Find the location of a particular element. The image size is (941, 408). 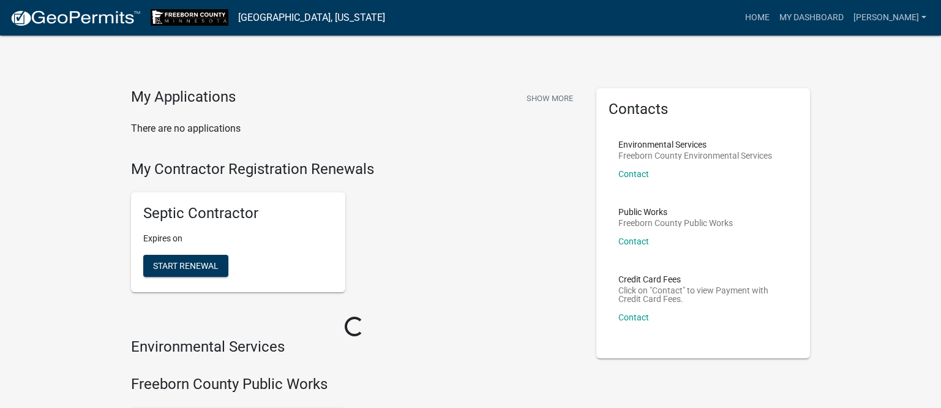

p: There are no applications is located at coordinates (354, 129).